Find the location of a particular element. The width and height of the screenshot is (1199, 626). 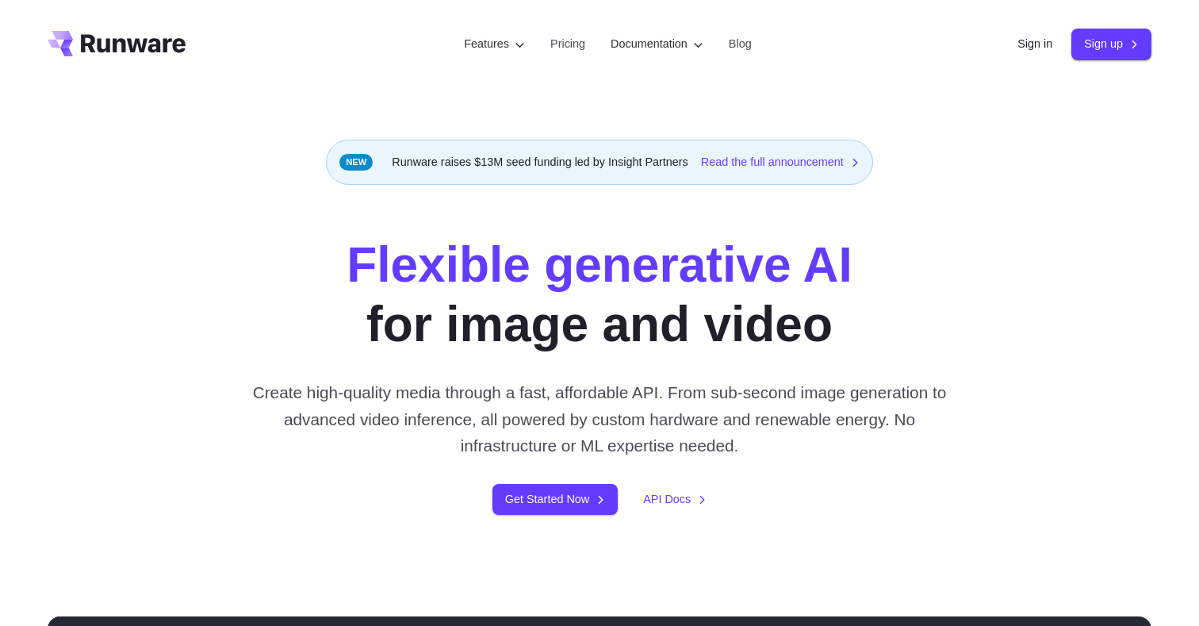

a: API Docs is located at coordinates (675, 499).